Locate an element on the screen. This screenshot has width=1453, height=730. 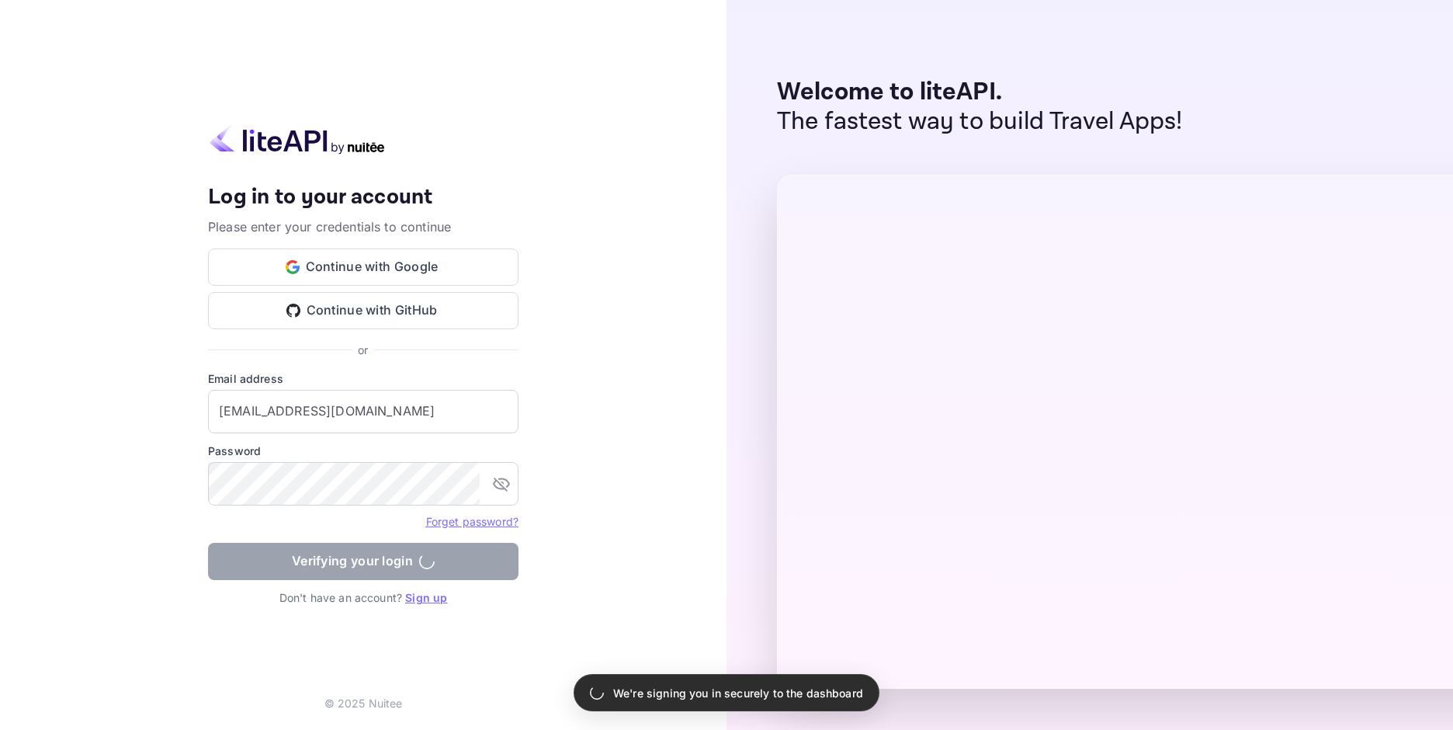
p: Welcome to liteAPI. is located at coordinates (980, 92).